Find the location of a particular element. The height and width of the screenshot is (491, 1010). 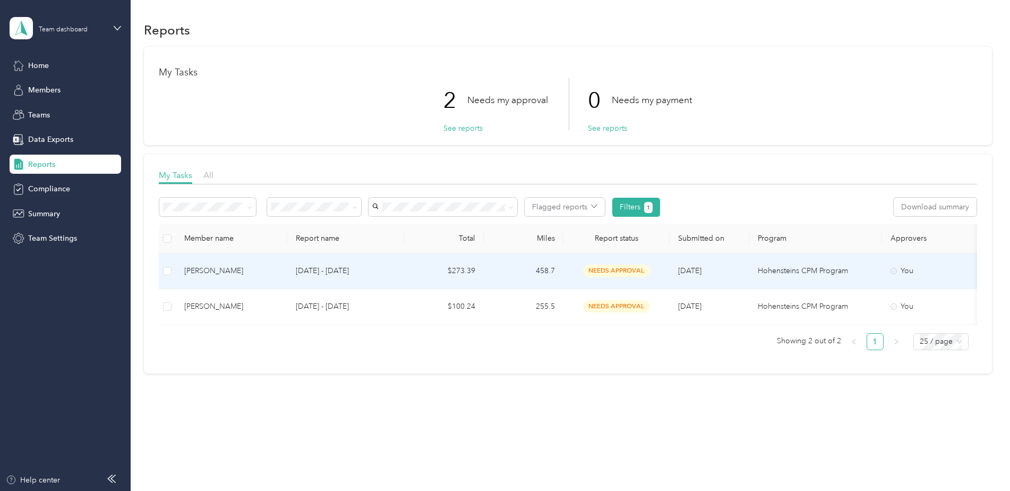

a: 1 is located at coordinates (875, 342).